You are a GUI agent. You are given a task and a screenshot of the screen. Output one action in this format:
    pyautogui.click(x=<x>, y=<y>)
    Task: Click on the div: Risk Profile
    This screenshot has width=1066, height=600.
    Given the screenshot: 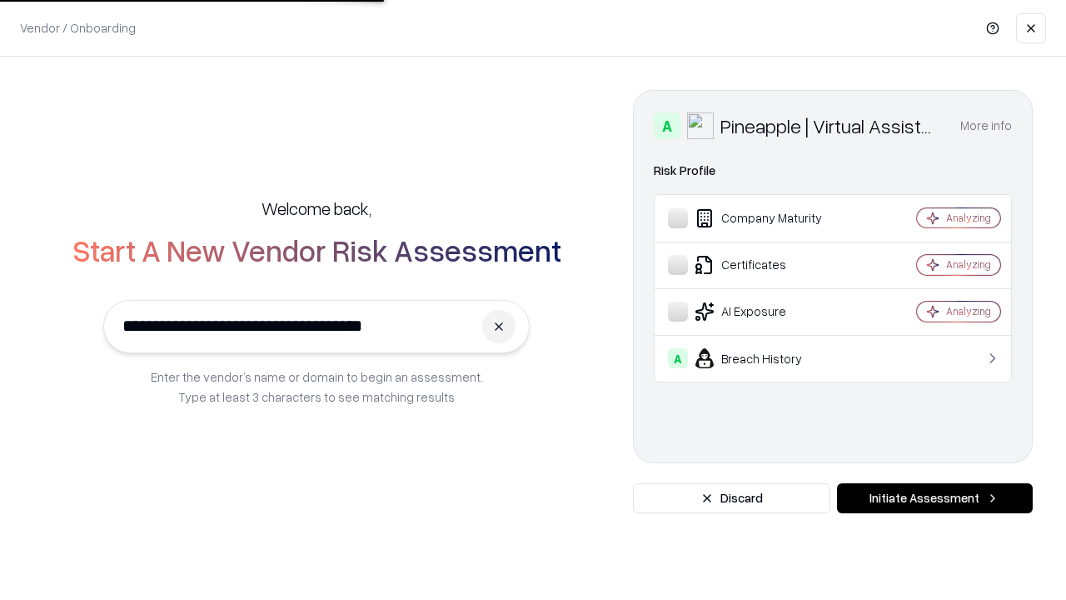 What is the action you would take?
    pyautogui.click(x=833, y=171)
    